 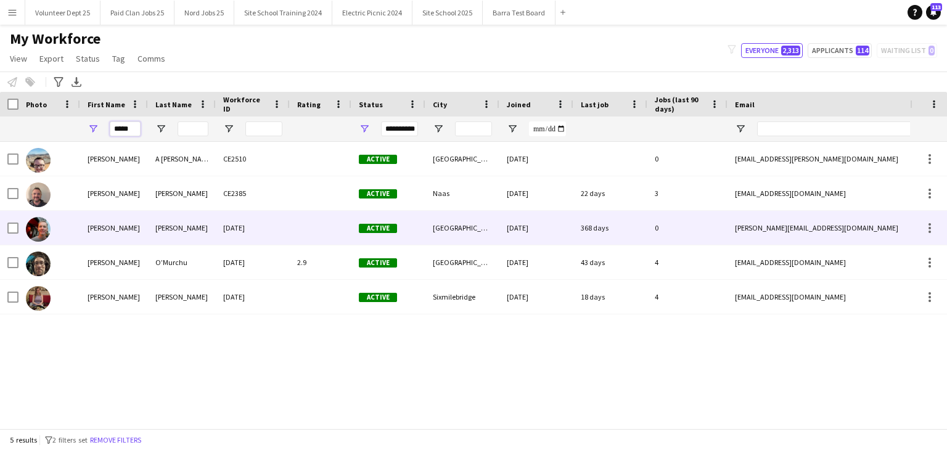 What do you see at coordinates (839, 51) in the screenshot?
I see `button: Applicants114` at bounding box center [839, 51].